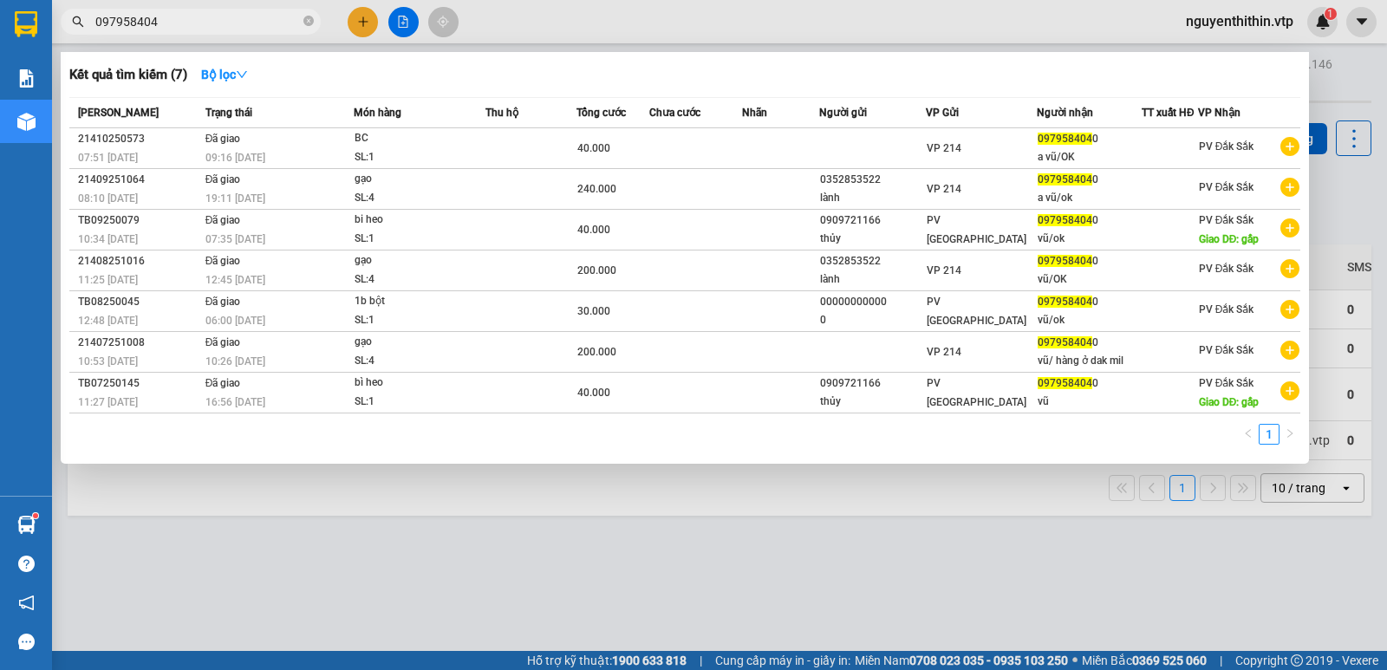  I want to click on strong: Bộ lọc, so click(225, 75).